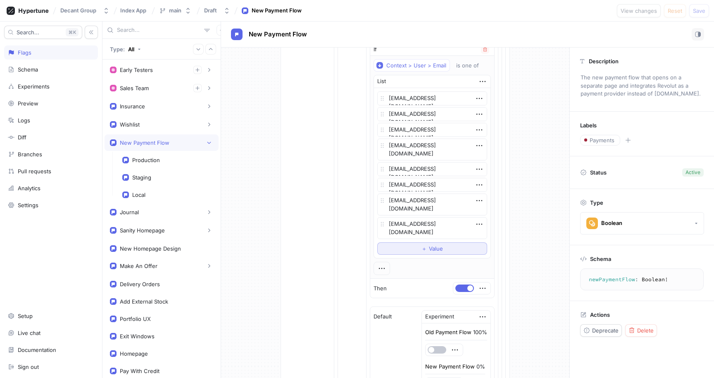  What do you see at coordinates (450, 366) in the screenshot?
I see `p: New Payment Flow` at bounding box center [450, 366].